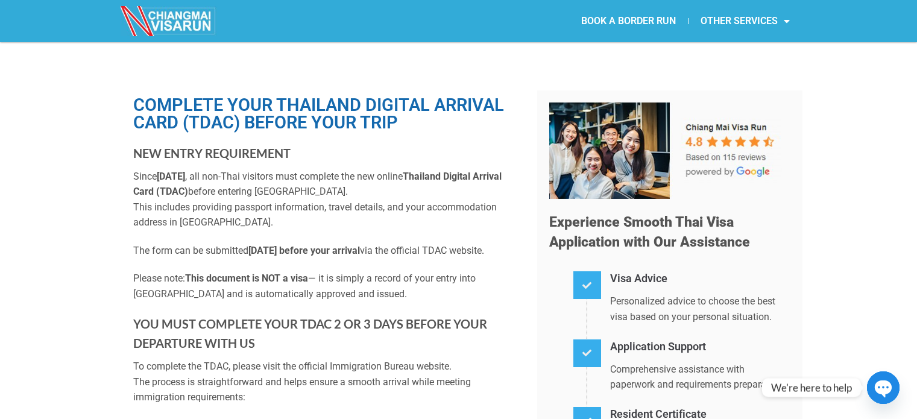 The height and width of the screenshot is (419, 917). What do you see at coordinates (247, 278) in the screenshot?
I see `strong: This document is NOT a visa` at bounding box center [247, 278].